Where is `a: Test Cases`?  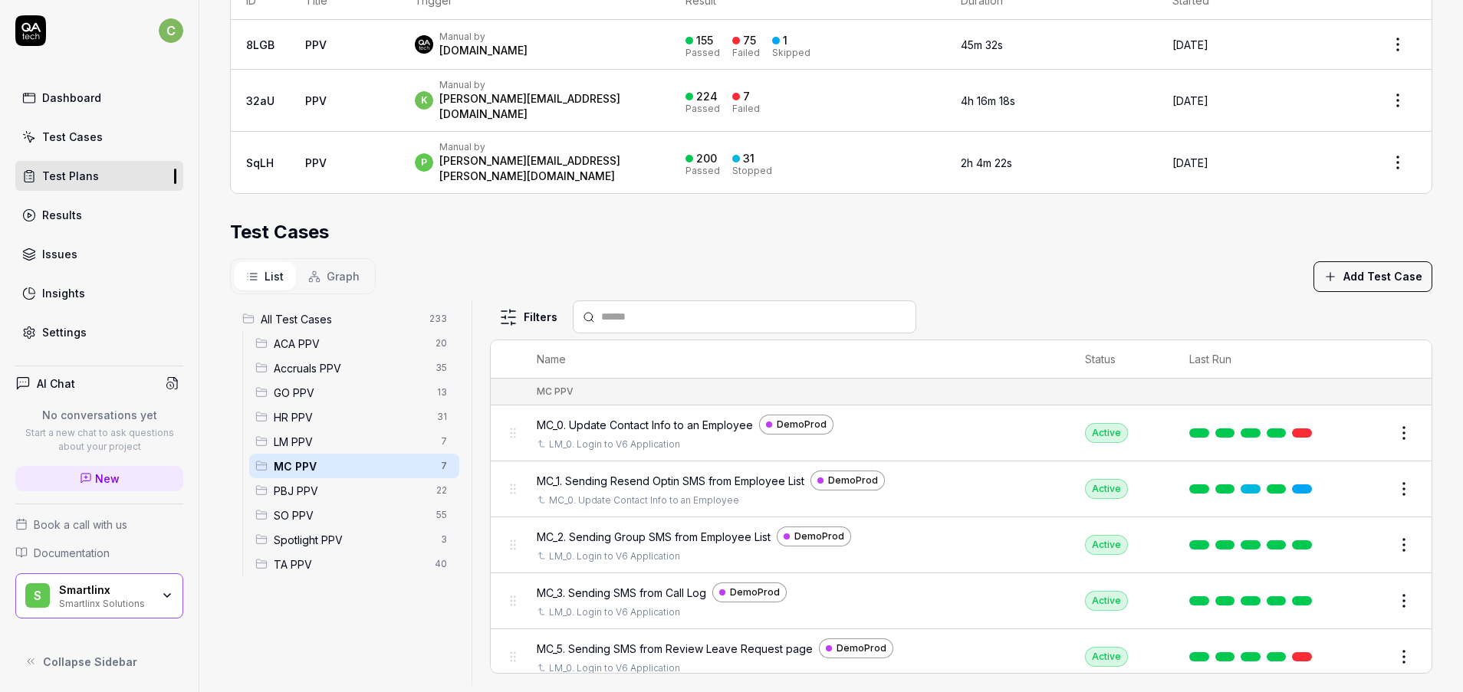 a: Test Cases is located at coordinates (99, 136).